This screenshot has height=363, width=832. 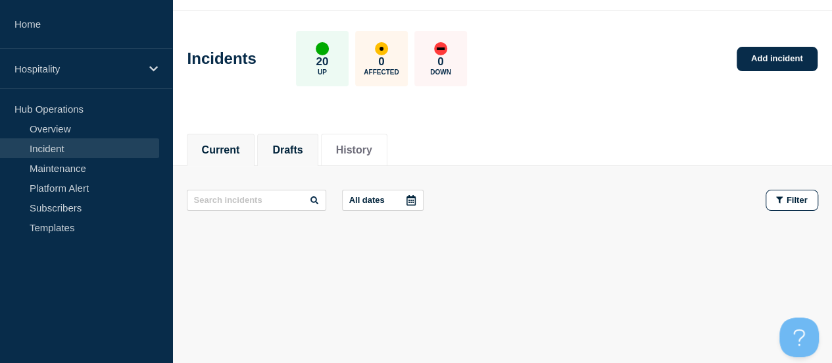 I want to click on div: affected, so click(x=382, y=49).